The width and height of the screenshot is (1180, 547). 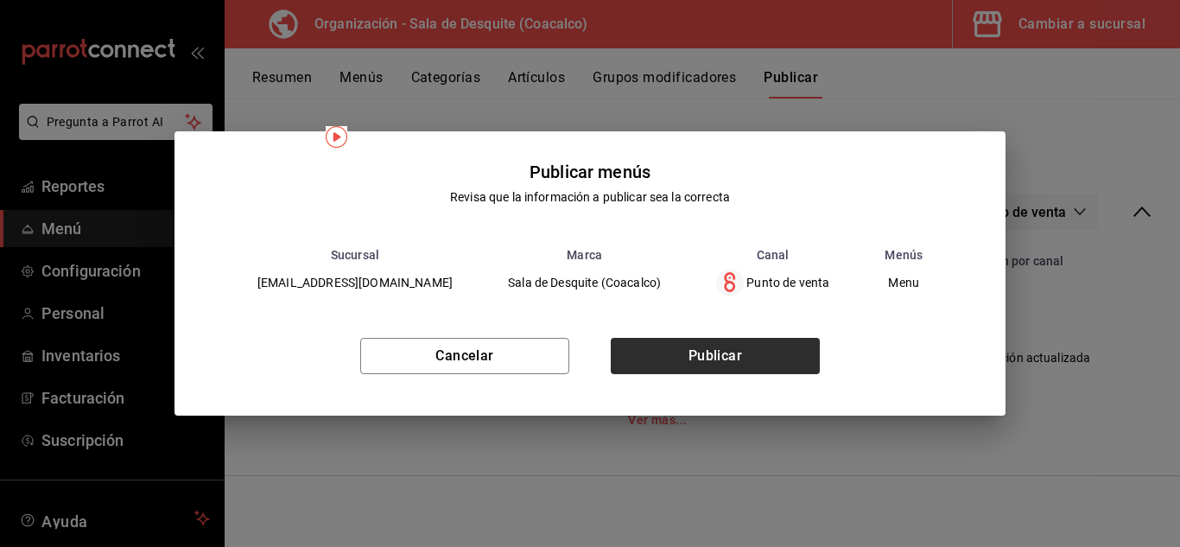 I want to click on th: Marca, so click(x=584, y=255).